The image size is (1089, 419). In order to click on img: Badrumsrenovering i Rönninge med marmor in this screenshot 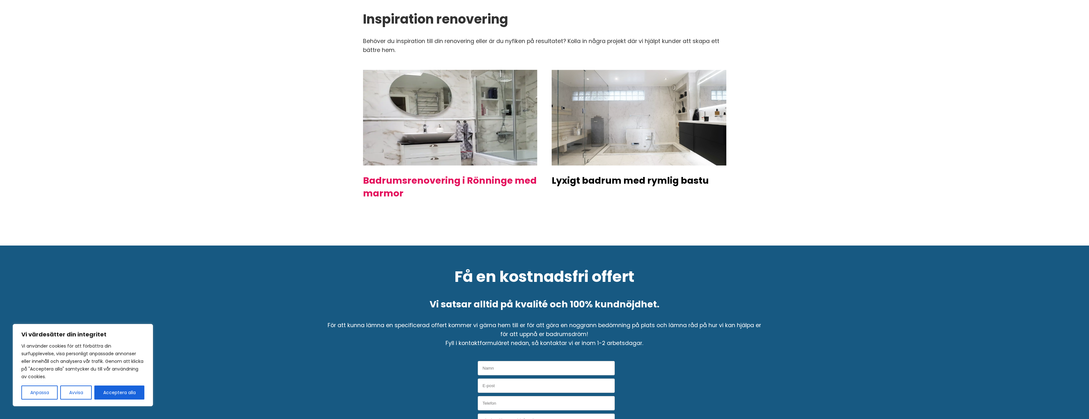, I will do `click(450, 118)`.